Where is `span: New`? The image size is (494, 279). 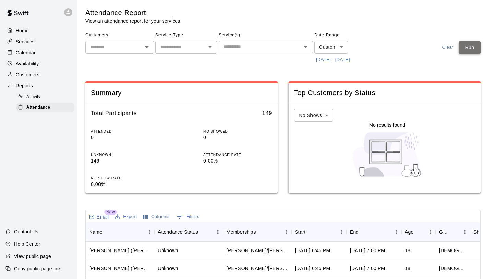 span: New is located at coordinates (111, 212).